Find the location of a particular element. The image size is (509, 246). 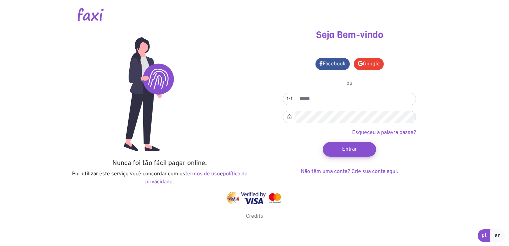

img: vinti4 is located at coordinates (233, 198).